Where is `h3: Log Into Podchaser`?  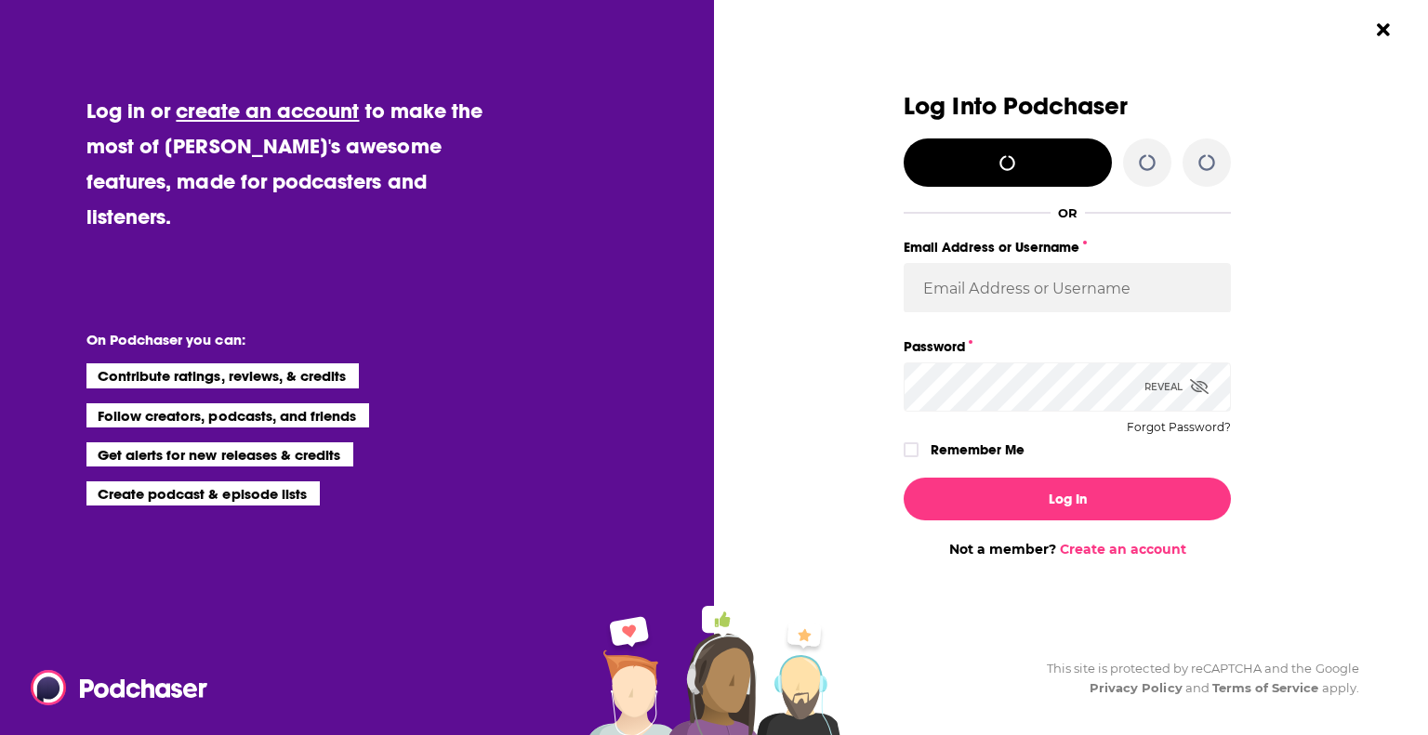
h3: Log Into Podchaser is located at coordinates (1067, 106).